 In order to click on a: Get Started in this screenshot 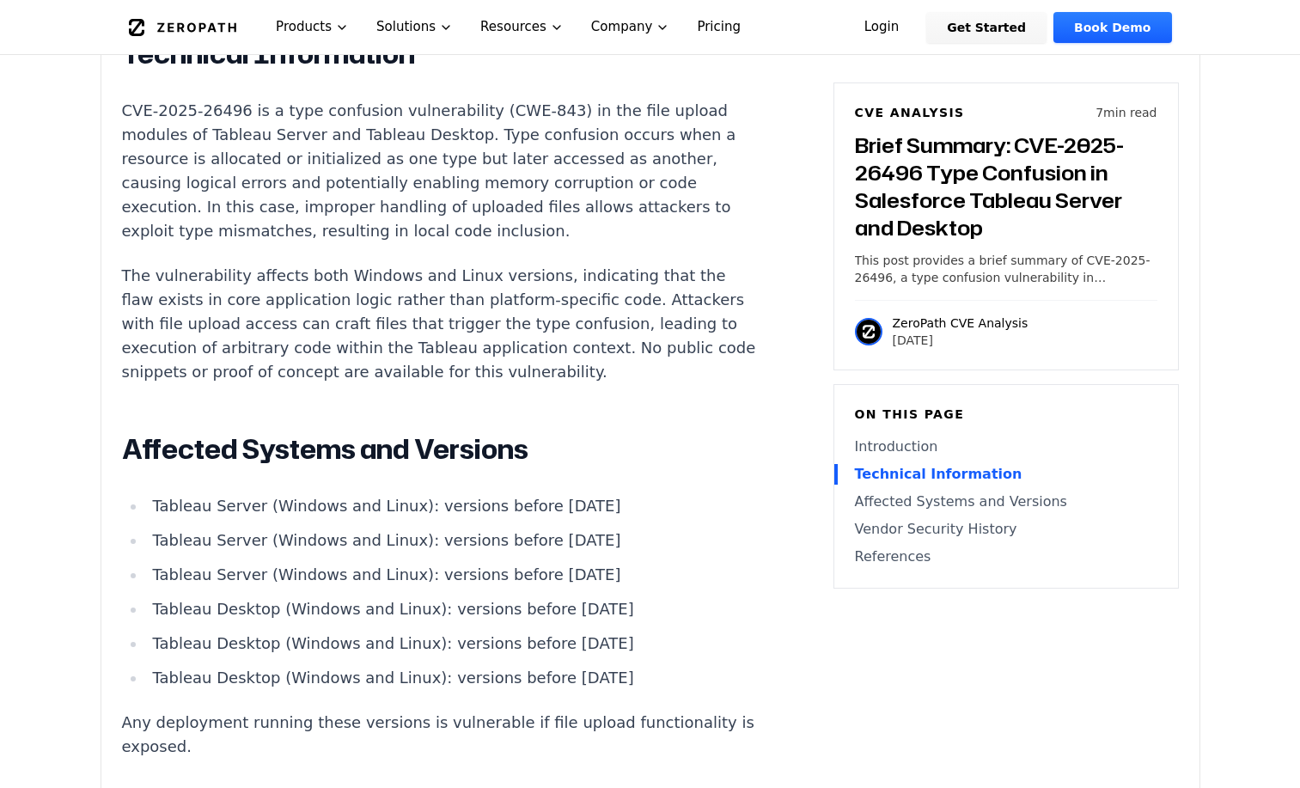, I will do `click(986, 27)`.